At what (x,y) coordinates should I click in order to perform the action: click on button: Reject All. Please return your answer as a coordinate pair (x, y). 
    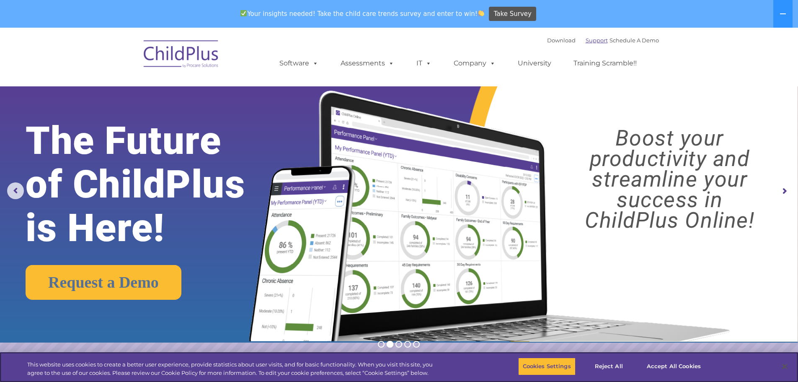
    Looking at the image, I should click on (609, 366).